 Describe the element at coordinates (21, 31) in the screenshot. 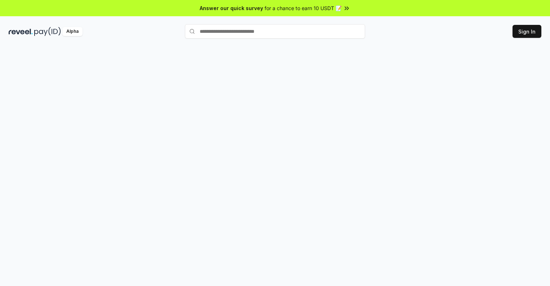

I see `img: reveel_dark` at that location.